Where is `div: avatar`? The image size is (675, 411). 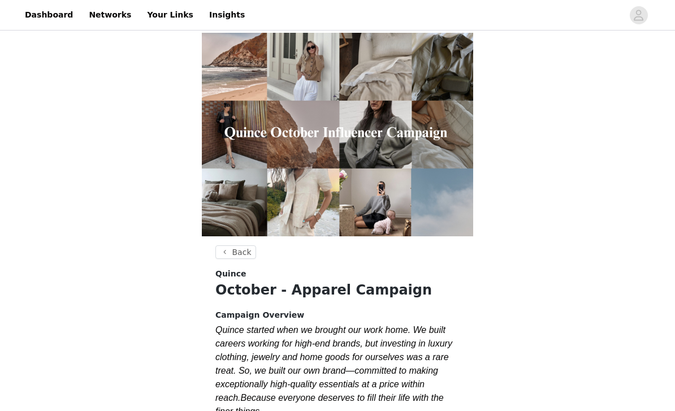 div: avatar is located at coordinates (638, 15).